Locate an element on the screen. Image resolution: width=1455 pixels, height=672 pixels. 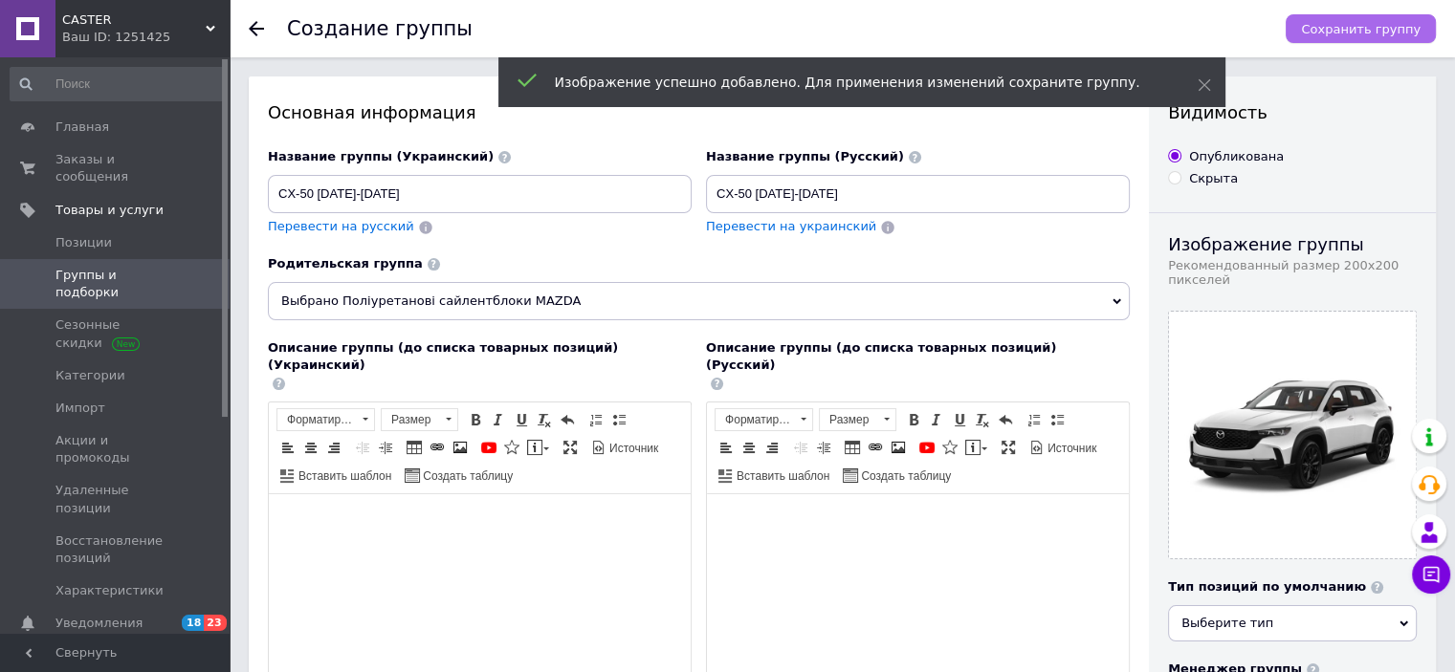
span: 23 is located at coordinates (214, 623).